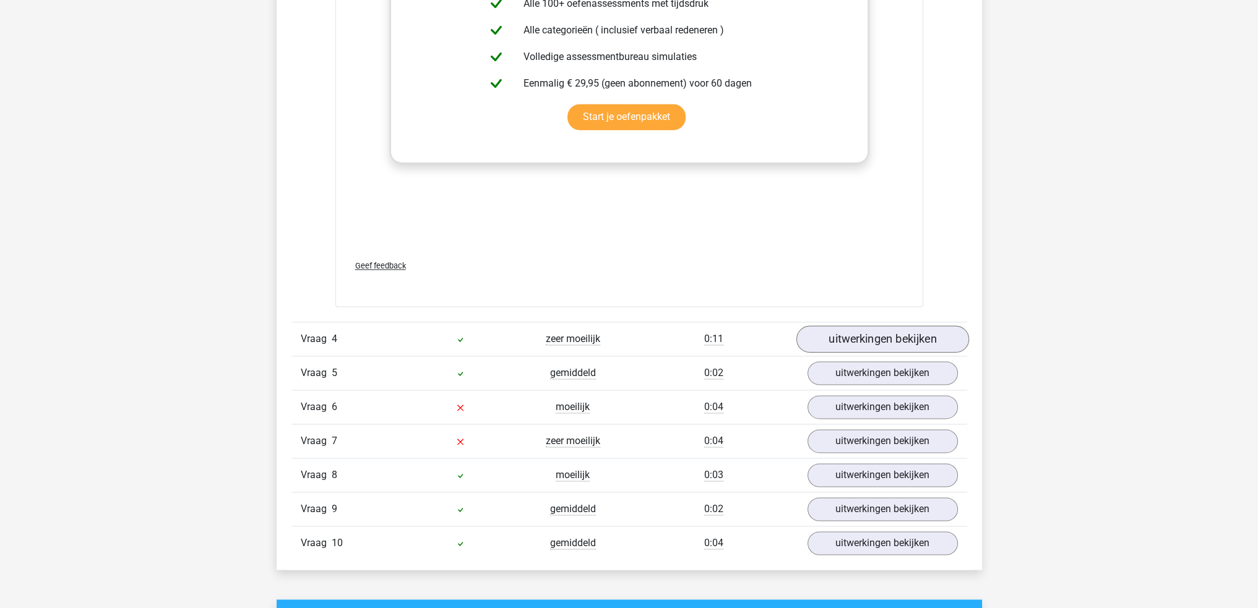 Image resolution: width=1258 pixels, height=608 pixels. What do you see at coordinates (334, 339) in the screenshot?
I see `span: 4` at bounding box center [334, 339].